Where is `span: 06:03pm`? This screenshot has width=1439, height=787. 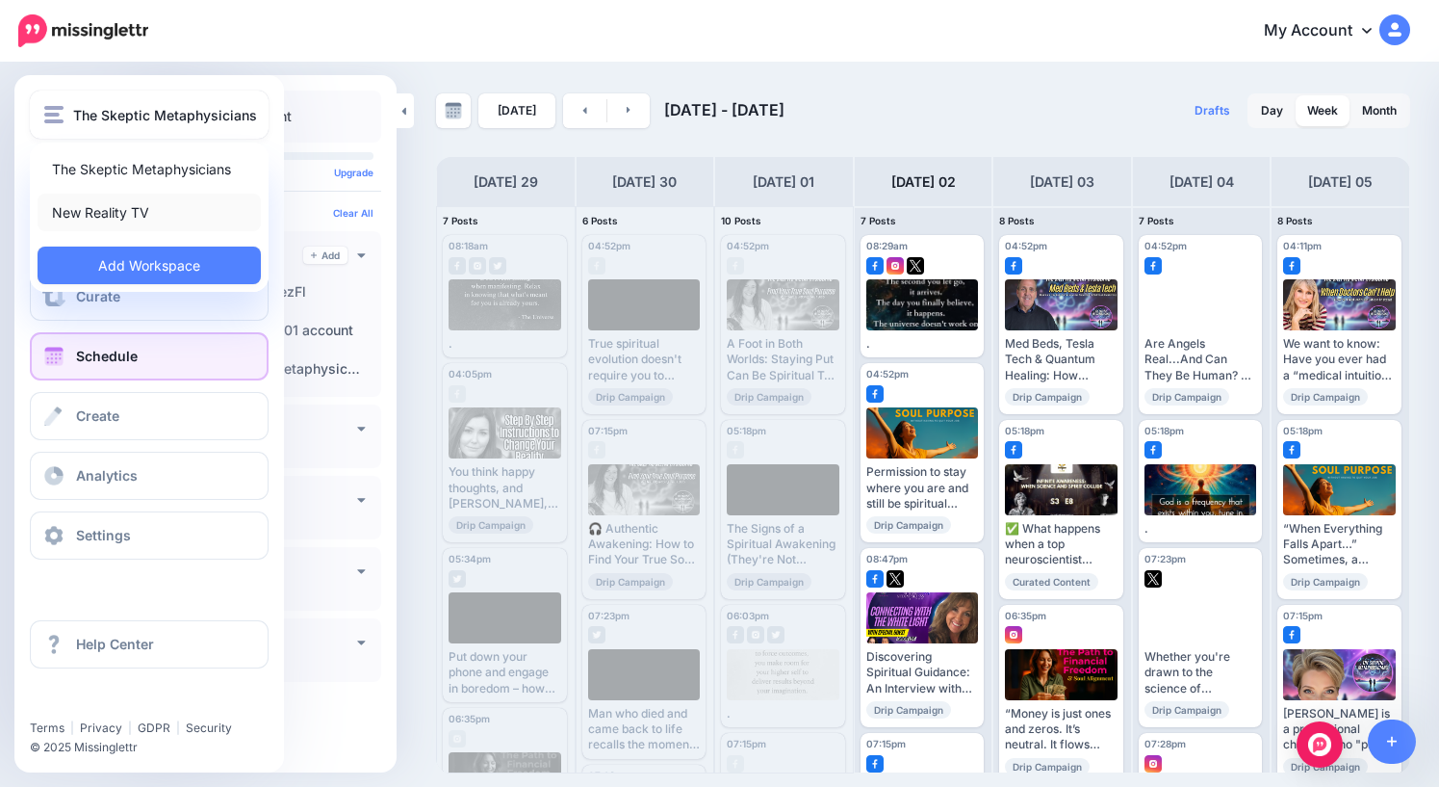
span: 06:03pm is located at coordinates (748, 615).